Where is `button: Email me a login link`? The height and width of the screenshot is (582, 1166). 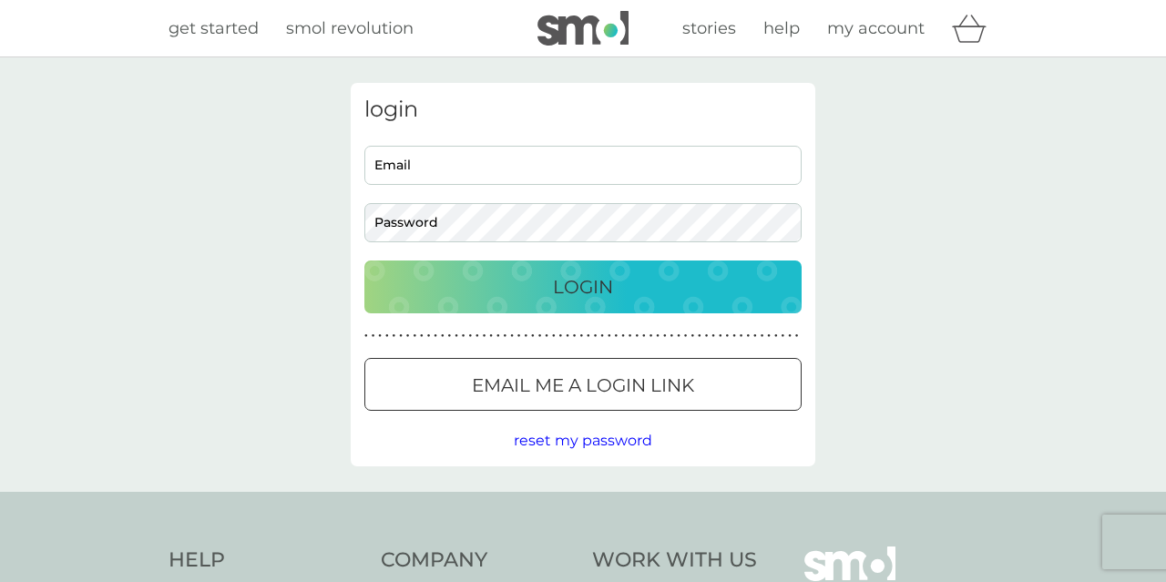 button: Email me a login link is located at coordinates (583, 384).